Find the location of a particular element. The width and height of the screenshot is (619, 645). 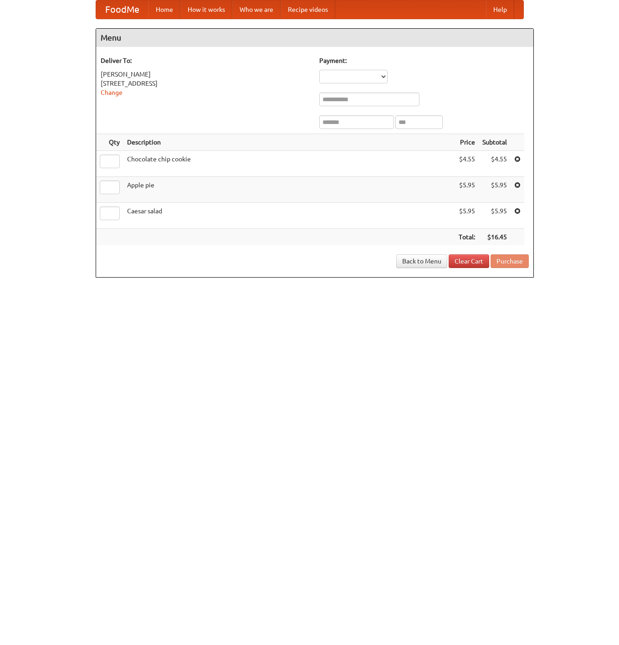

td: Chocolate chip cookie is located at coordinates (289, 164).